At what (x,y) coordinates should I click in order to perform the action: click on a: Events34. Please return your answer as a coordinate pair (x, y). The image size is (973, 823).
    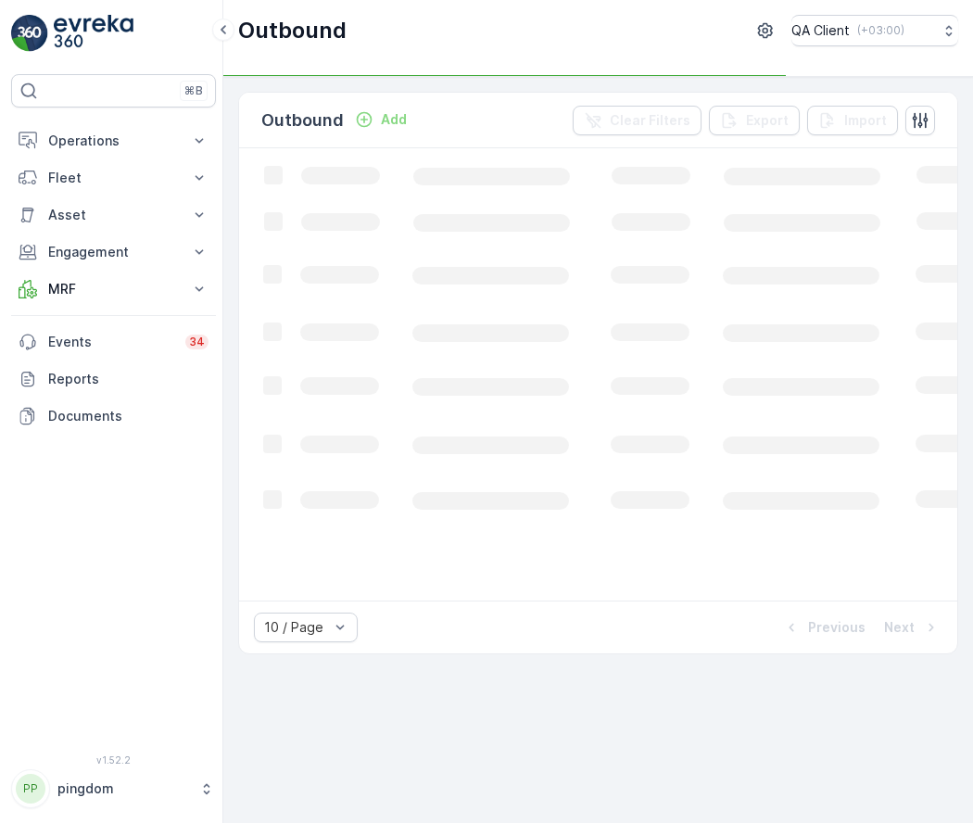
    Looking at the image, I should click on (113, 342).